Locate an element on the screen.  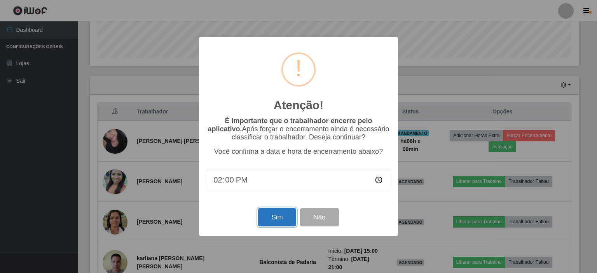
p: Após forçar o encerramento ainda é necessário classificar o trabalhador. Deseja continuar? is located at coordinates (299, 129).